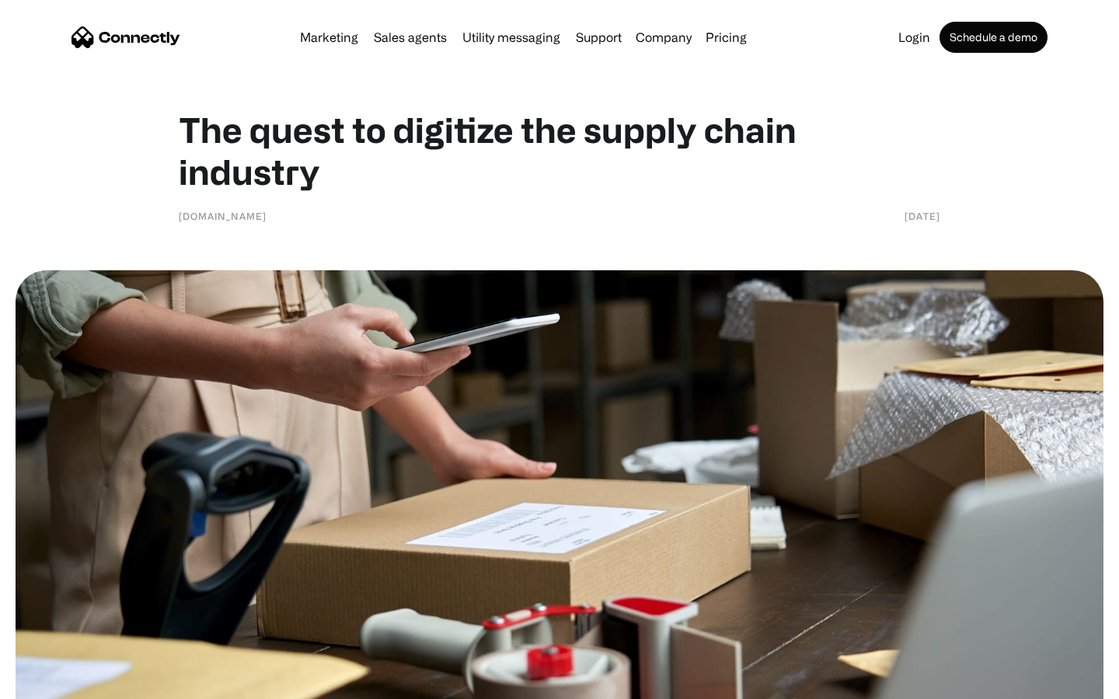  I want to click on a: Utility messaging, so click(511, 37).